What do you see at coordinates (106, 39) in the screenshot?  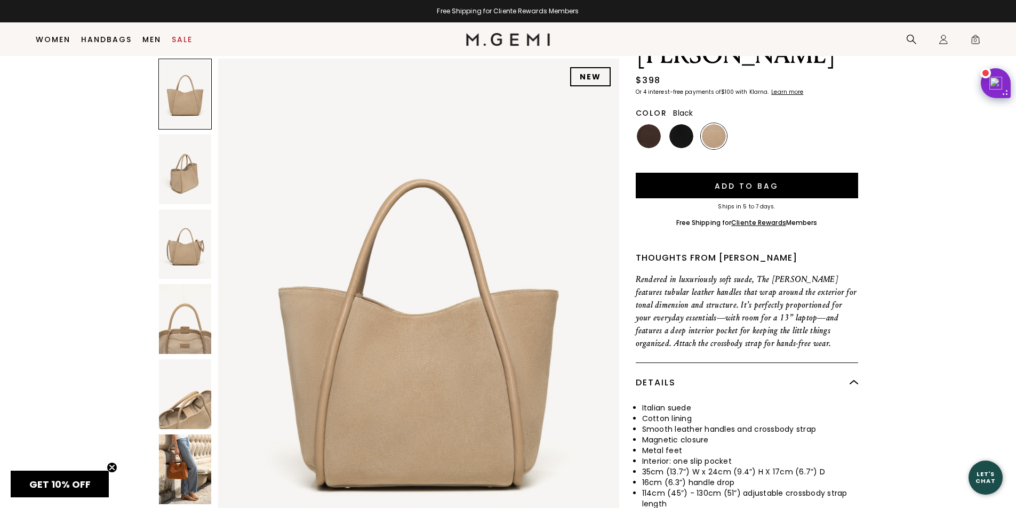 I see `a: Handbags` at bounding box center [106, 39].